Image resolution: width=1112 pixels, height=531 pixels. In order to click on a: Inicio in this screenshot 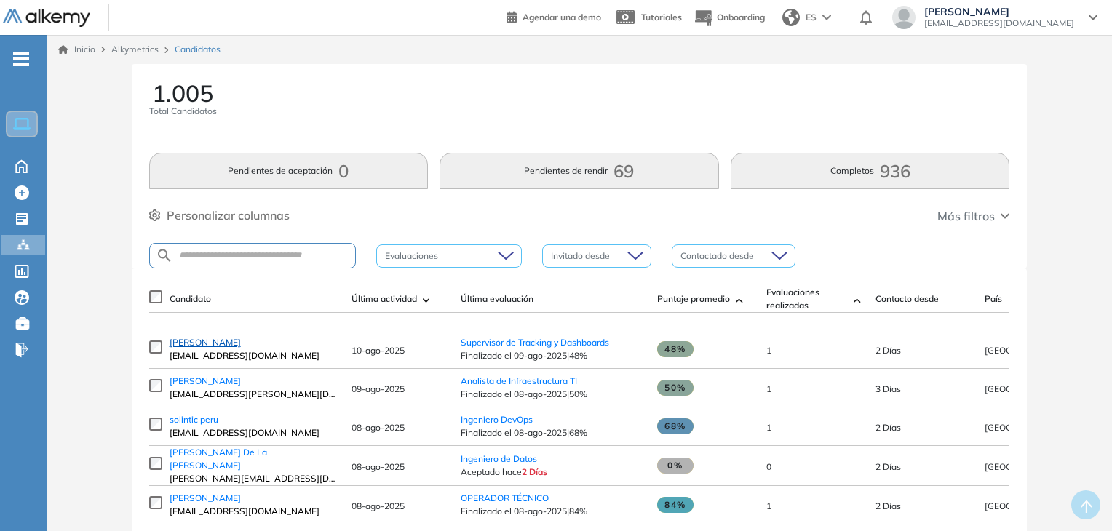, I will do `click(76, 50)`.